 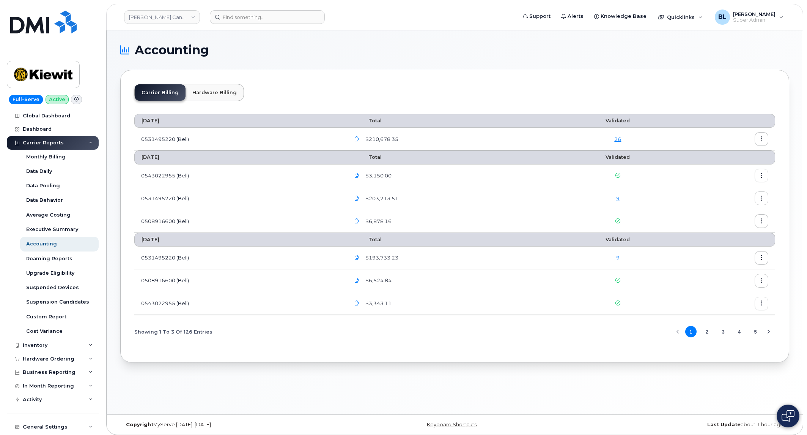 What do you see at coordinates (378, 303) in the screenshot?
I see `span: $3,343.11` at bounding box center [378, 303].